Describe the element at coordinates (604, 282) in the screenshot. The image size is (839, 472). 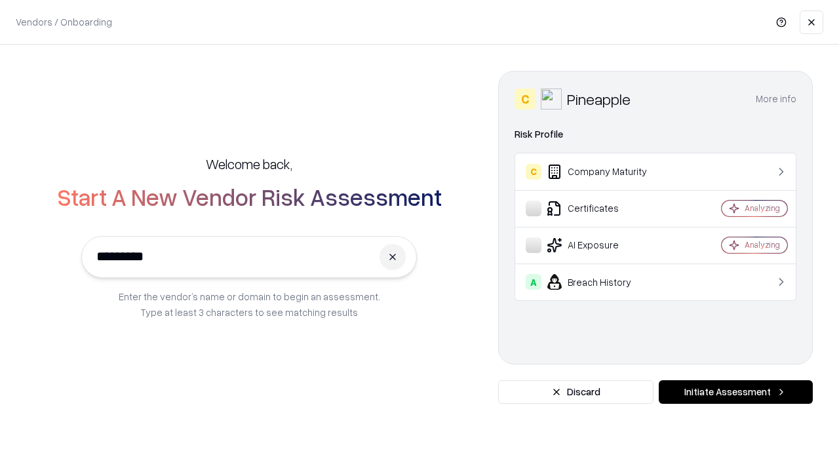
I see `div: Breach History` at that location.